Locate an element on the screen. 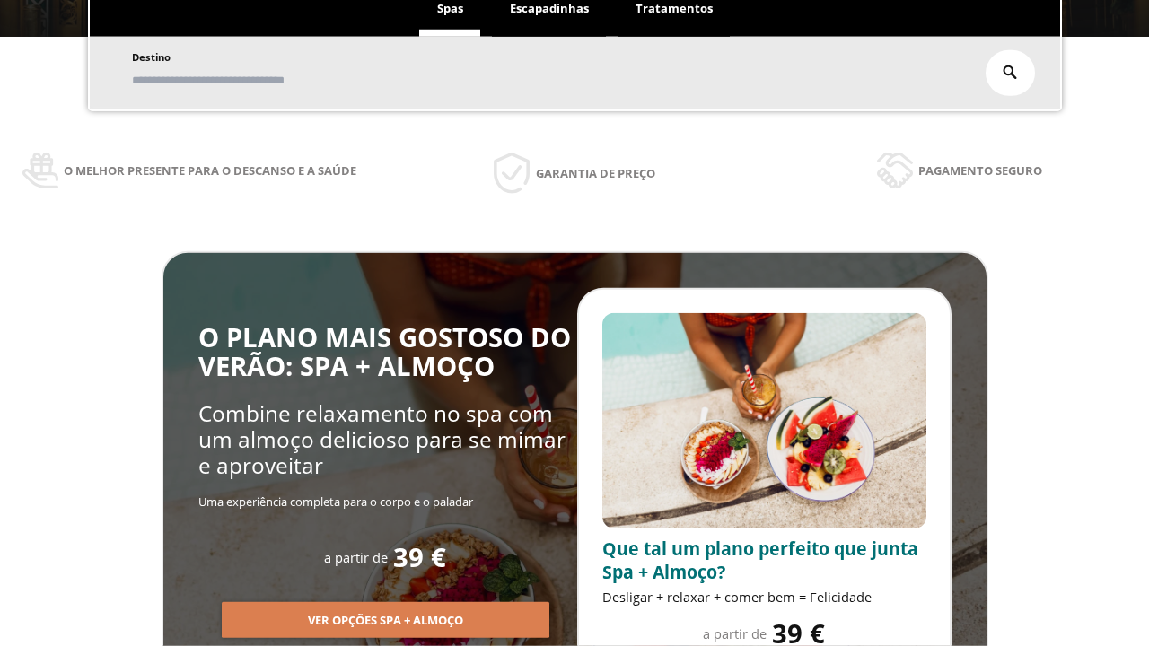 Image resolution: width=1149 pixels, height=646 pixels. span: Desligar + relaxar + comer bem = Felicidade is located at coordinates (737, 597).